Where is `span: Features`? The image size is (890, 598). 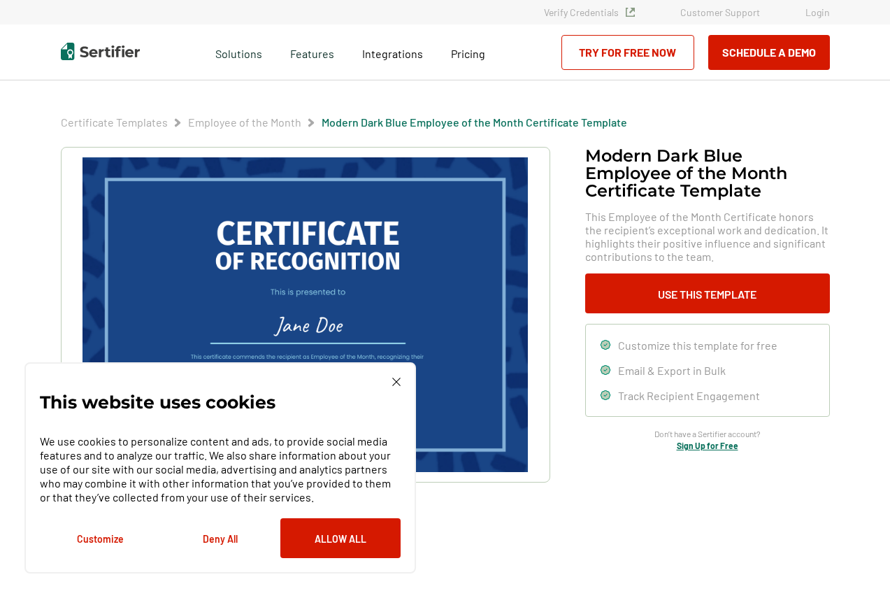 span: Features is located at coordinates (312, 52).